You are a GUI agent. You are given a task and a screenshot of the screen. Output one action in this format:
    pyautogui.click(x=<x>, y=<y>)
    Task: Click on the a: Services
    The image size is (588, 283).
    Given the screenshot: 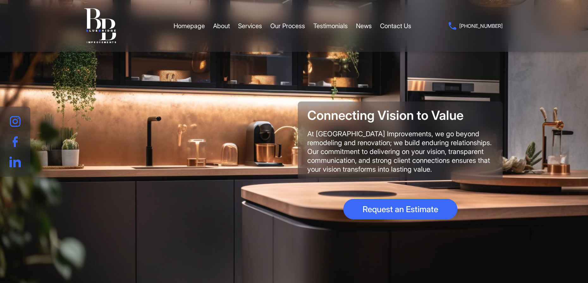 What is the action you would take?
    pyautogui.click(x=250, y=26)
    